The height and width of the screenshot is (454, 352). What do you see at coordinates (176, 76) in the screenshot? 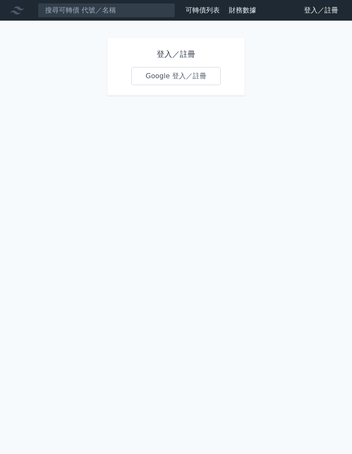
I see `a: Google 登入／註冊` at bounding box center [176, 76].